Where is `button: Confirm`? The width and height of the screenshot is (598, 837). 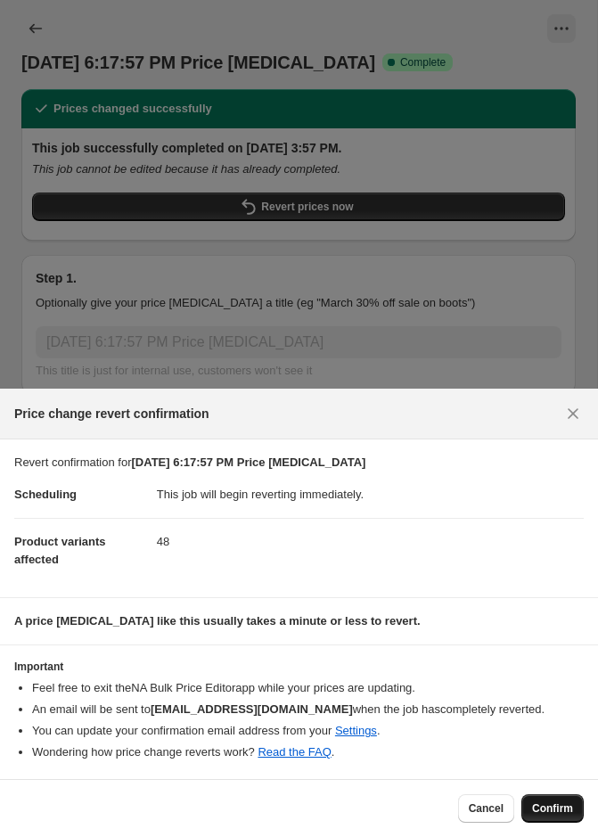 button: Confirm is located at coordinates (553, 809).